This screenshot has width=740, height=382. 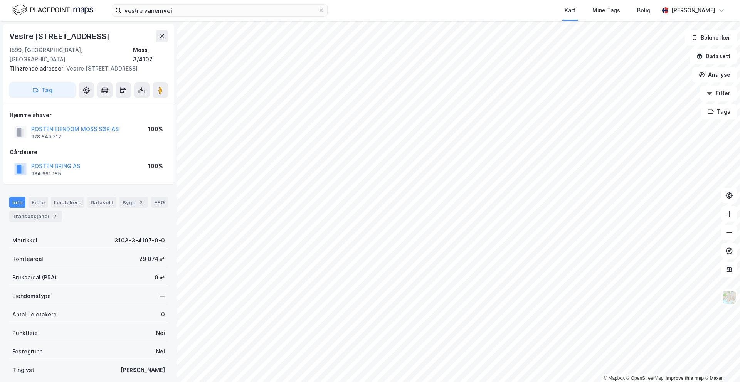 I want to click on div: Tinglyst, so click(x=23, y=370).